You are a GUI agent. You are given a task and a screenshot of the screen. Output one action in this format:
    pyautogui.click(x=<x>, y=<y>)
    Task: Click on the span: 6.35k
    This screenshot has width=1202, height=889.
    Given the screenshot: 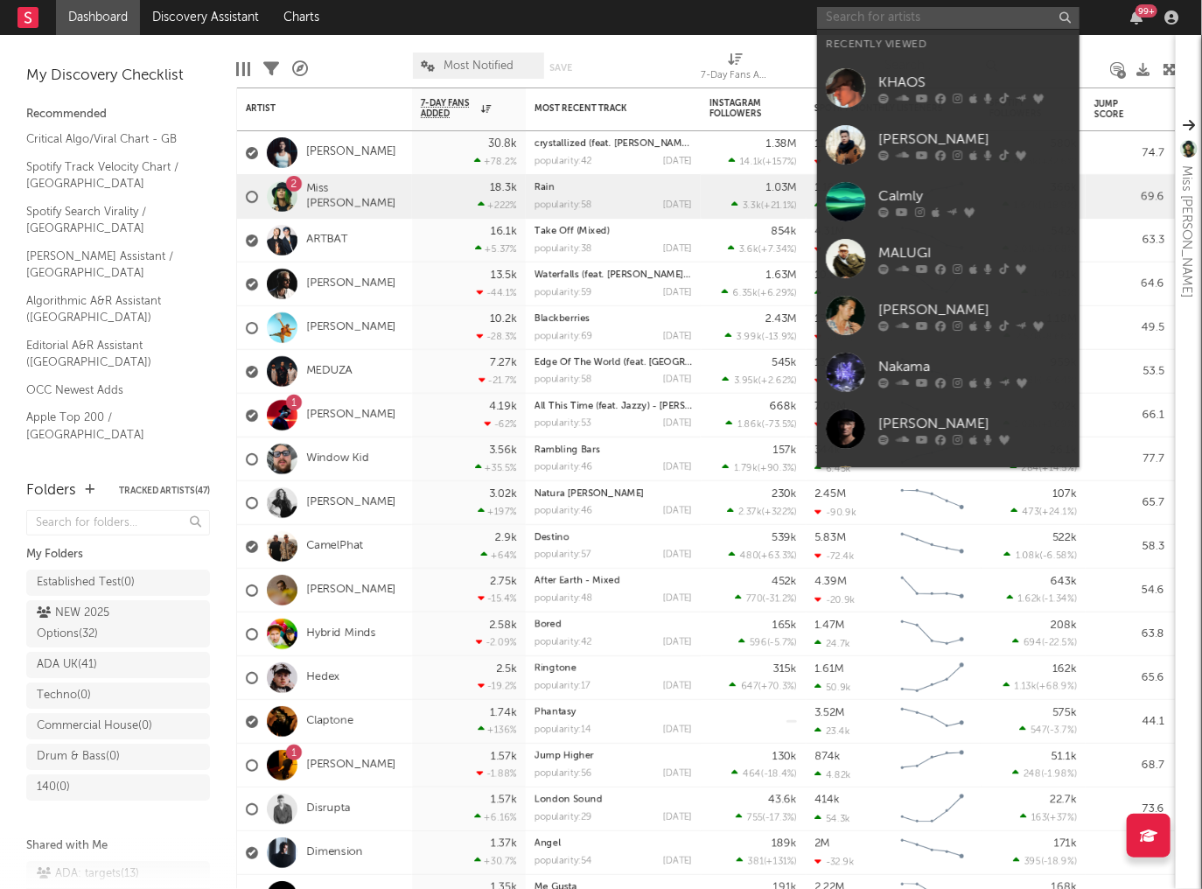 What is the action you would take?
    pyautogui.click(x=745, y=293)
    